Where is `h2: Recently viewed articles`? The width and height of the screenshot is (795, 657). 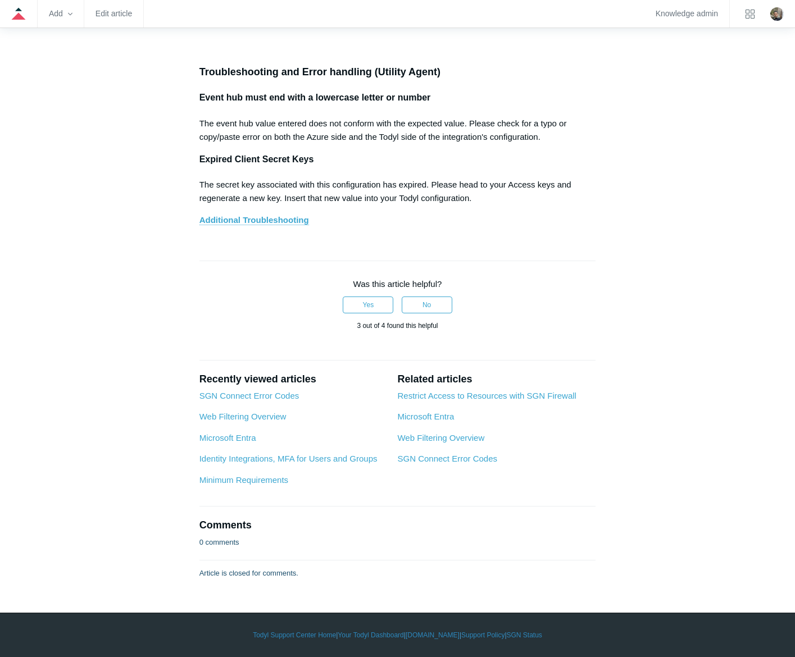
h2: Recently viewed articles is located at coordinates (293, 379).